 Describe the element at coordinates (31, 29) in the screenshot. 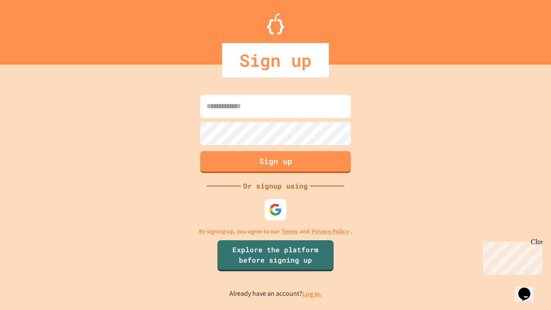

I see `div: Chat with us now!Close` at that location.